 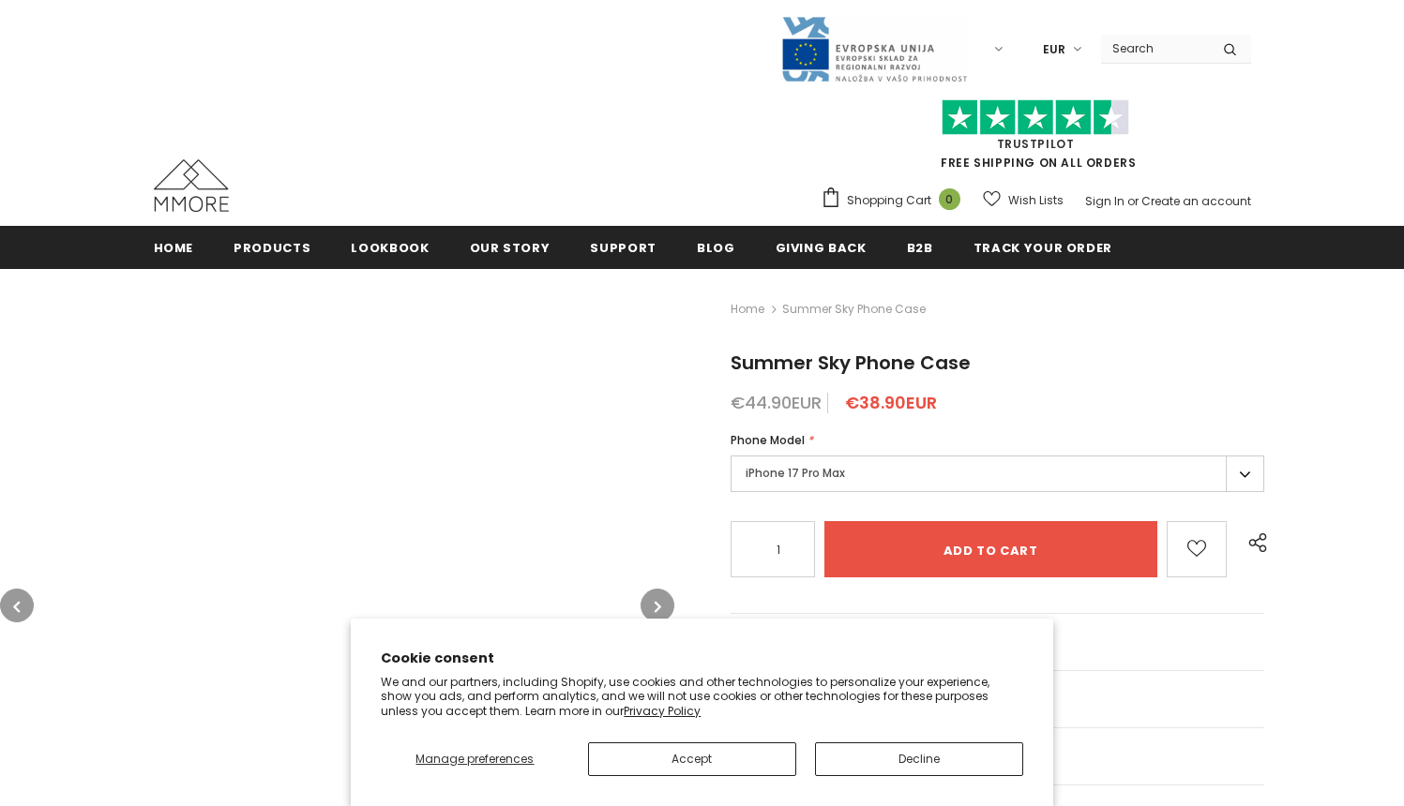 I want to click on a: support, so click(x=623, y=247).